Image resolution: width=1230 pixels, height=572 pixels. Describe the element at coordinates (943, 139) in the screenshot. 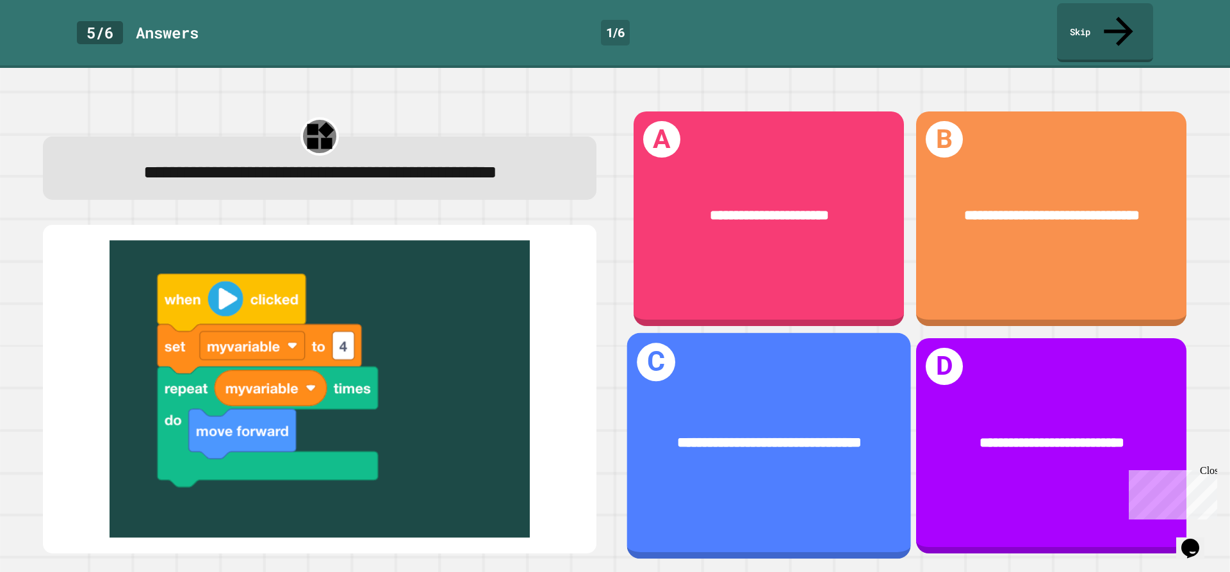

I see `h1: B` at that location.